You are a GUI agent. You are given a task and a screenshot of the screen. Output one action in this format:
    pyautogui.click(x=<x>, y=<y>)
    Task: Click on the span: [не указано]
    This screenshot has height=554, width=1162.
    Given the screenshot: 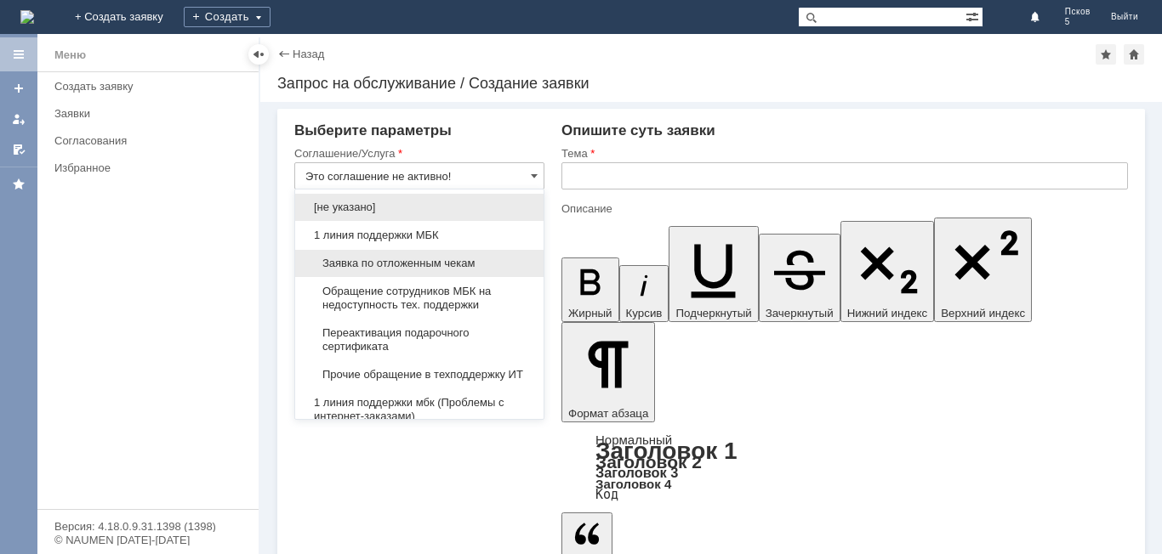 What is the action you would take?
    pyautogui.click(x=419, y=207)
    